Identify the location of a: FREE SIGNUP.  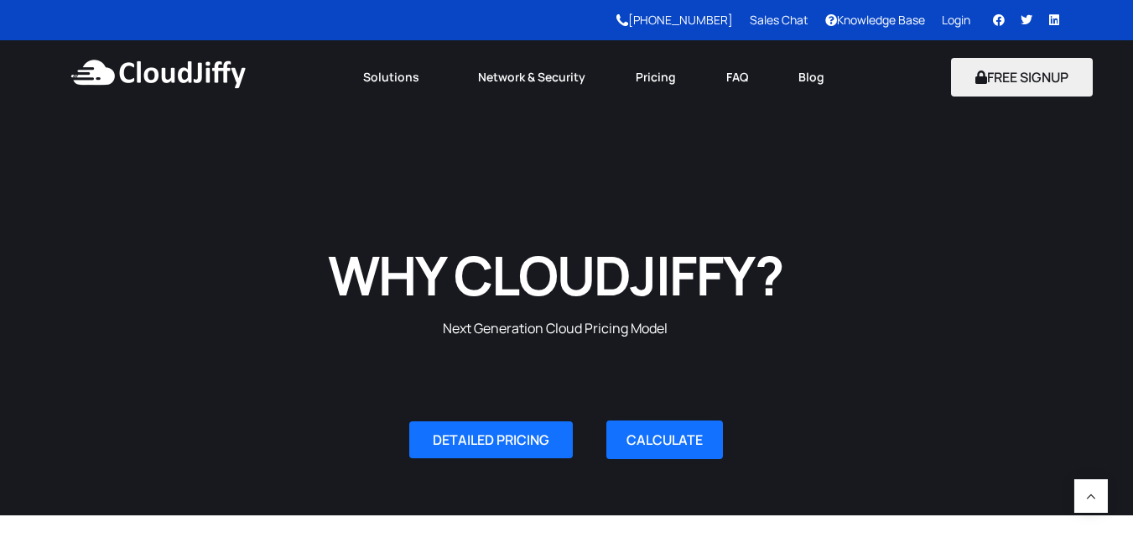
(1022, 77).